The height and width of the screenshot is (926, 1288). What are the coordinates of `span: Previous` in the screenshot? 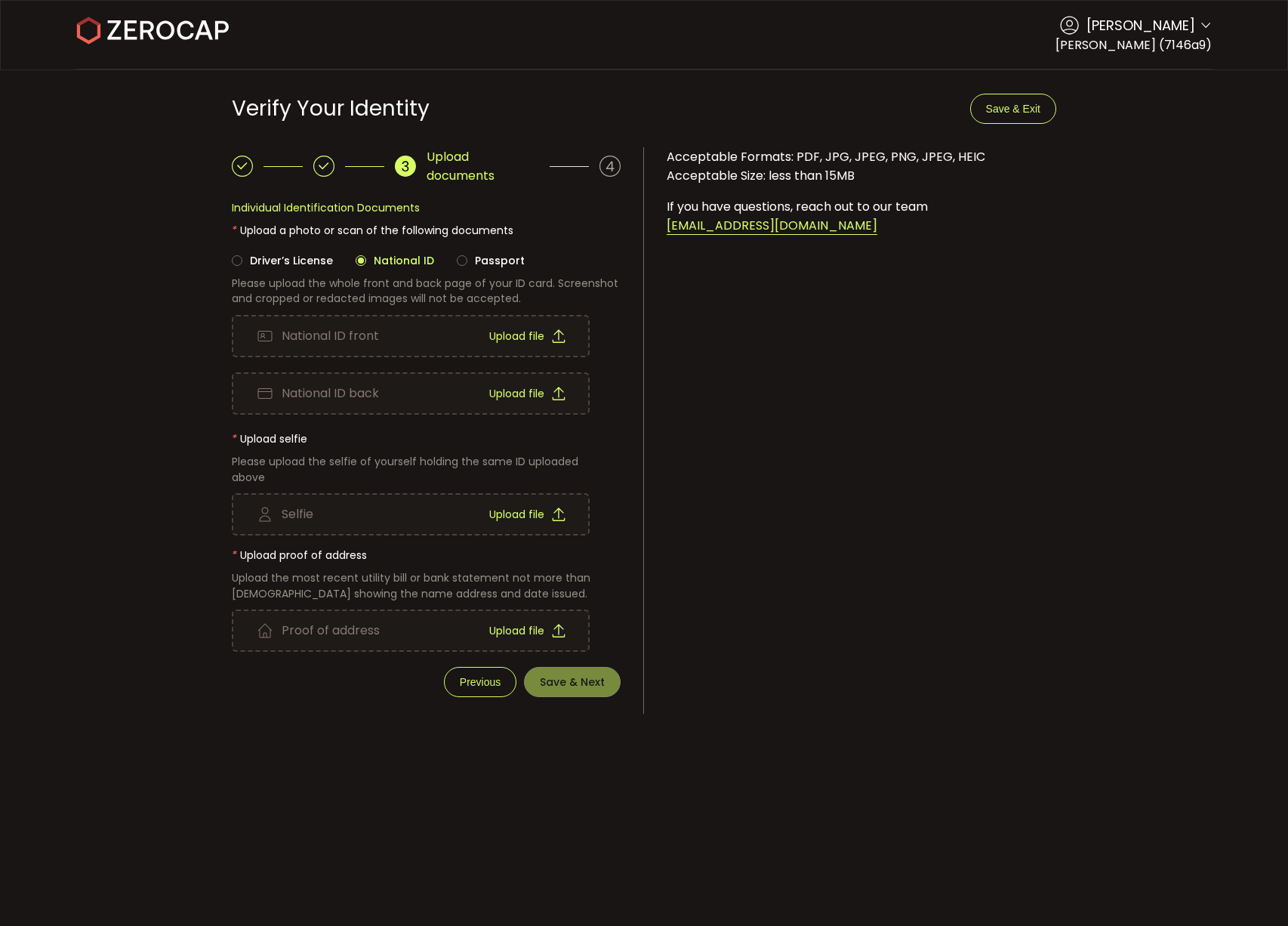 It's located at (480, 682).